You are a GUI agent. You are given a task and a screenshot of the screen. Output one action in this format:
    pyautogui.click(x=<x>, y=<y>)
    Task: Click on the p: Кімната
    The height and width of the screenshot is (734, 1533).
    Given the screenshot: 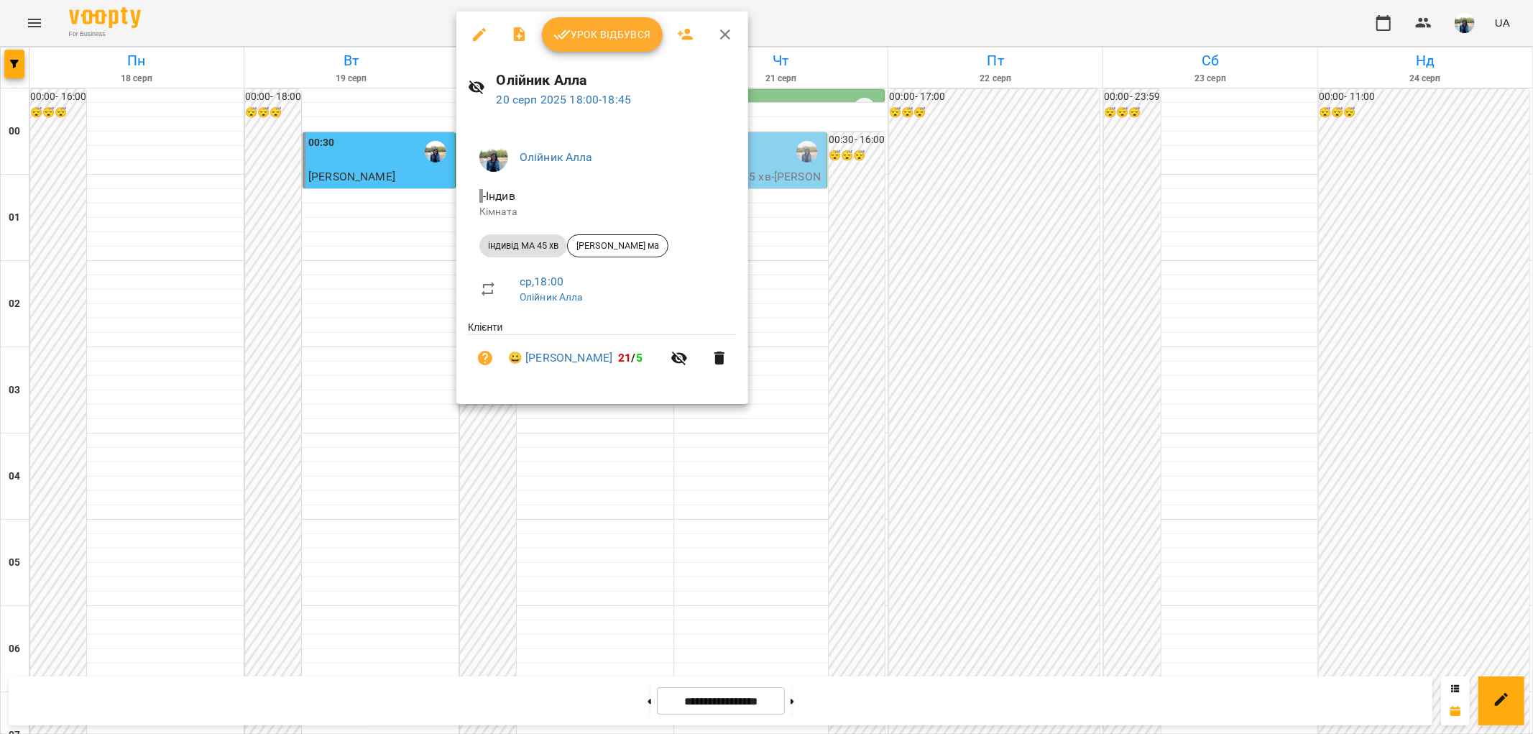 What is the action you would take?
    pyautogui.click(x=602, y=212)
    